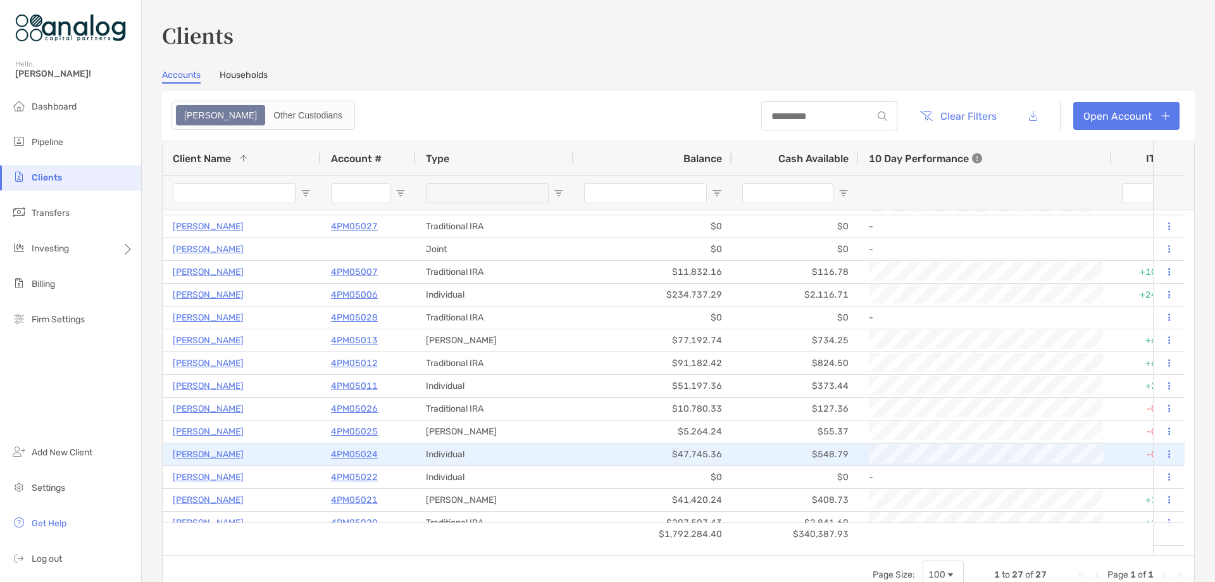  Describe the element at coordinates (1150, 454) in the screenshot. I see `div: -0.03%` at that location.